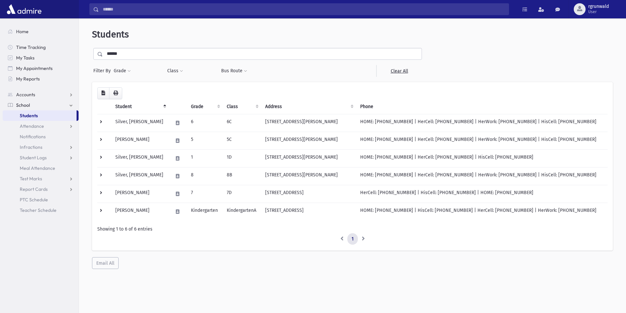  Describe the element at coordinates (399, 71) in the screenshot. I see `a: Clear All` at that location.